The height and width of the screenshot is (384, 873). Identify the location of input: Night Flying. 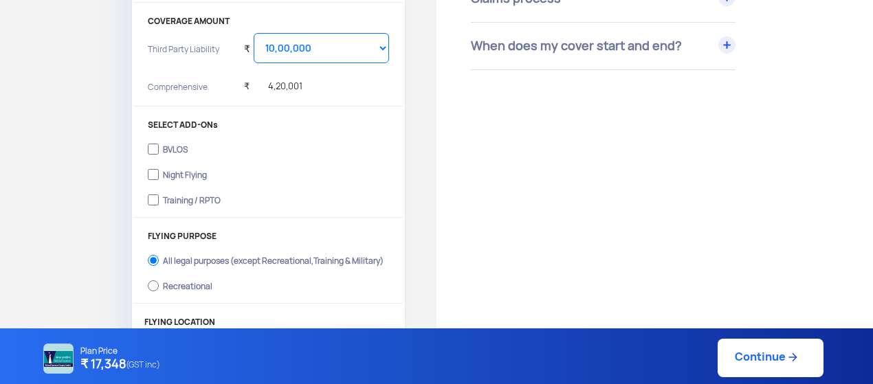
(153, 175).